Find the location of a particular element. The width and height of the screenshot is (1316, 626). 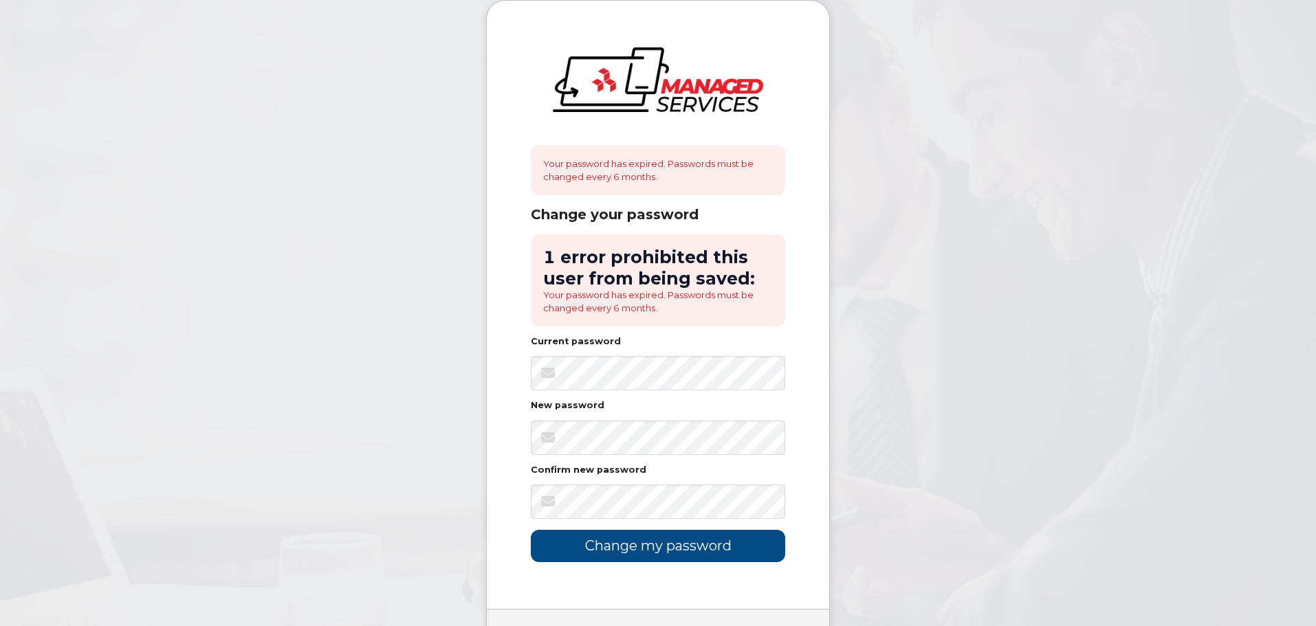

img: logo-large.png is located at coordinates (658, 80).